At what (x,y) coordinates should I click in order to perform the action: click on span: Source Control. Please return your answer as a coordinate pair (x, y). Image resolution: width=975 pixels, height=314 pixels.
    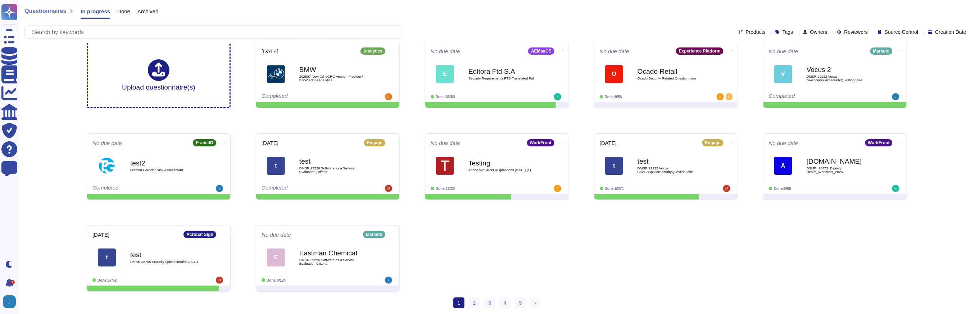
    Looking at the image, I should click on (902, 32).